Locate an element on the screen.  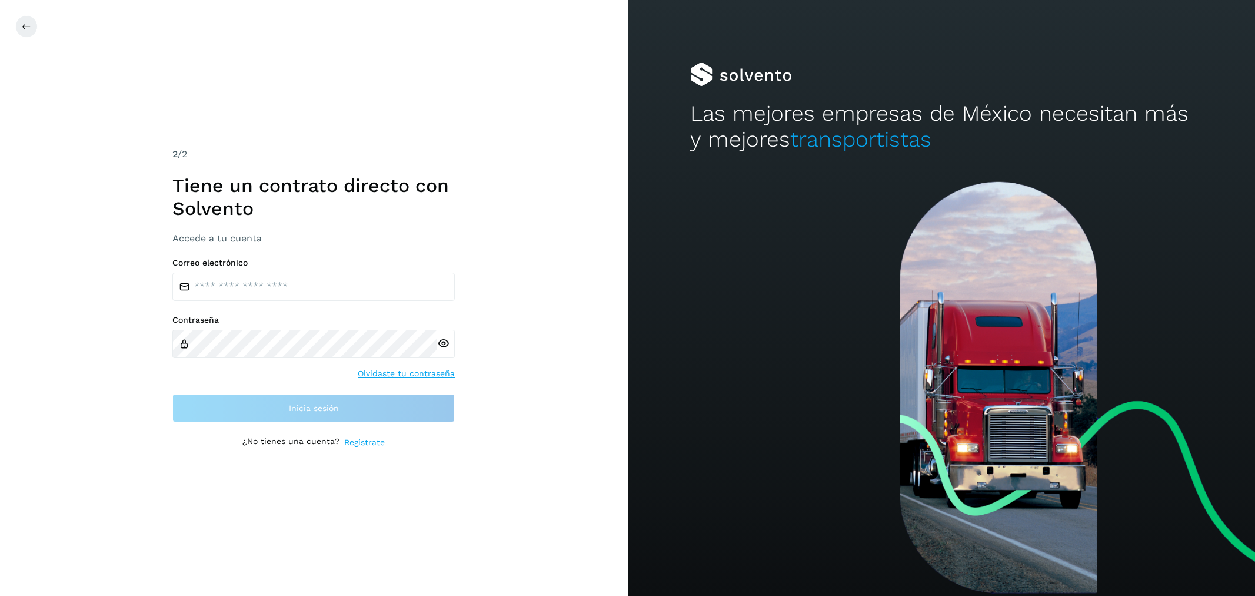
span: Inicia sesión is located at coordinates (314, 408).